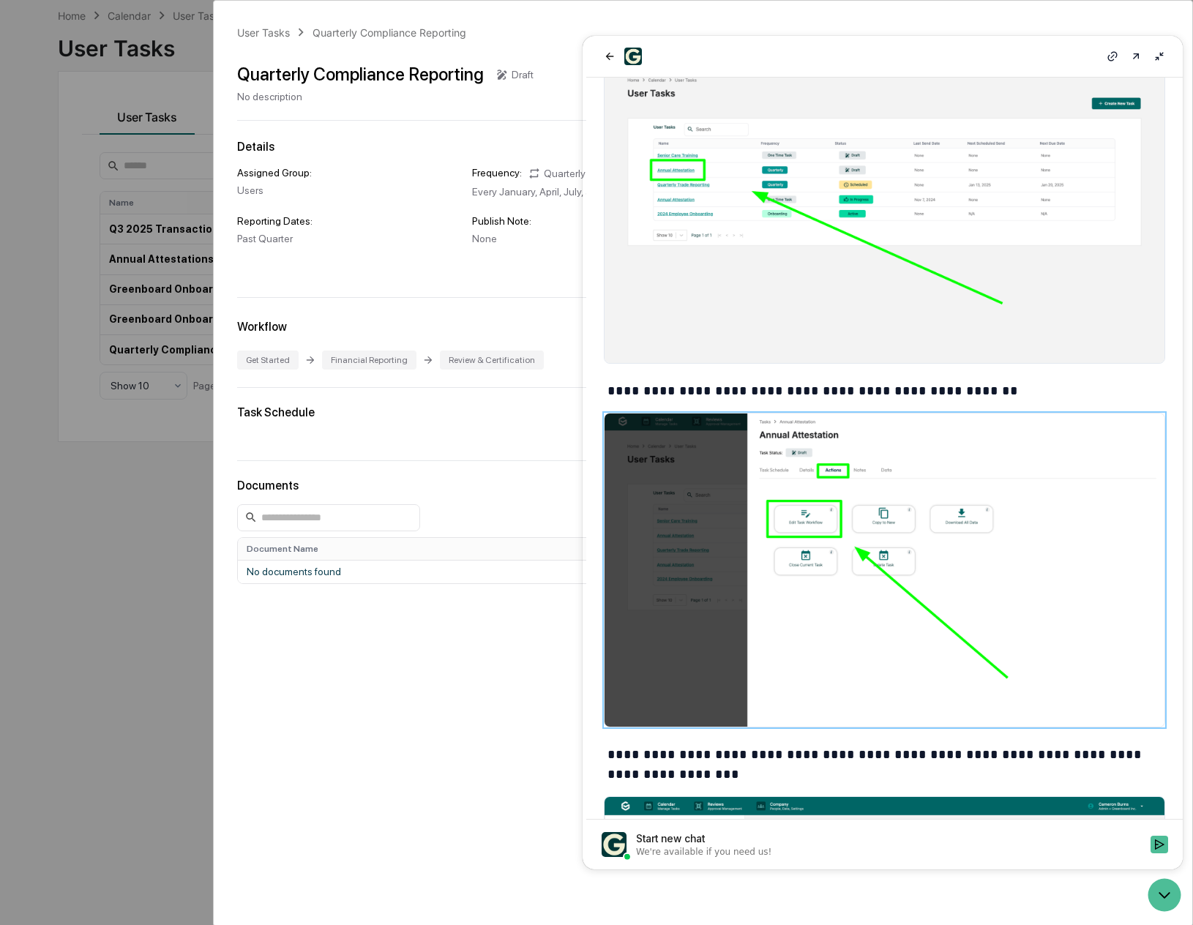 The image size is (1193, 925). Describe the element at coordinates (262, 326) in the screenshot. I see `div: Workflow` at that location.